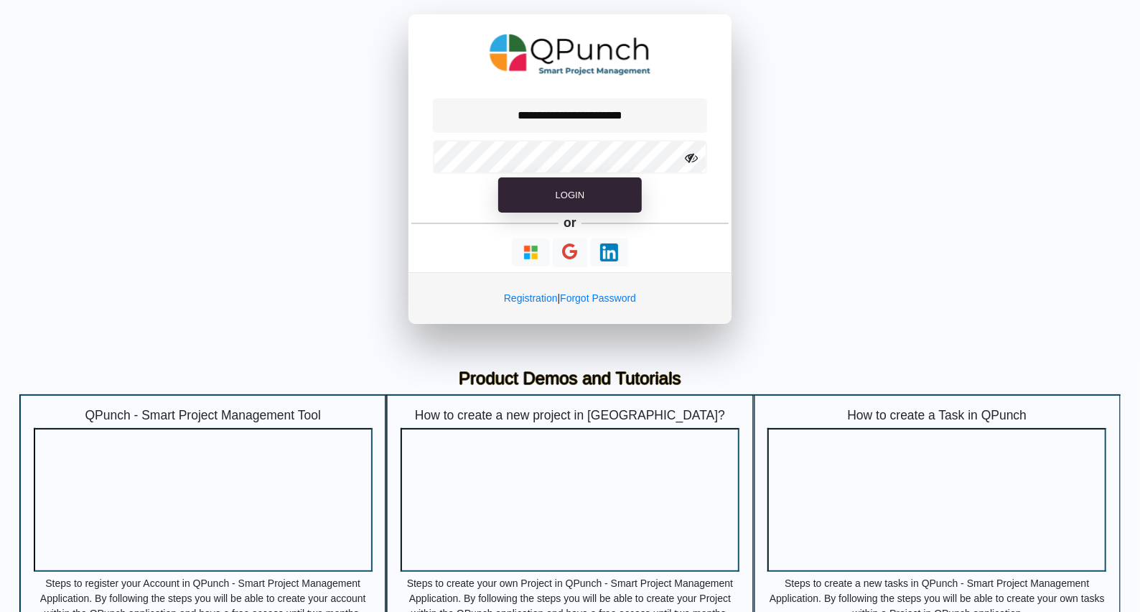  I want to click on a: Forgot Password, so click(598, 298).